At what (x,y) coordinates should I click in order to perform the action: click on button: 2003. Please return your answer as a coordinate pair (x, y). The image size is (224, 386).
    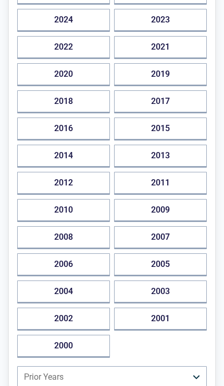
    Looking at the image, I should click on (161, 292).